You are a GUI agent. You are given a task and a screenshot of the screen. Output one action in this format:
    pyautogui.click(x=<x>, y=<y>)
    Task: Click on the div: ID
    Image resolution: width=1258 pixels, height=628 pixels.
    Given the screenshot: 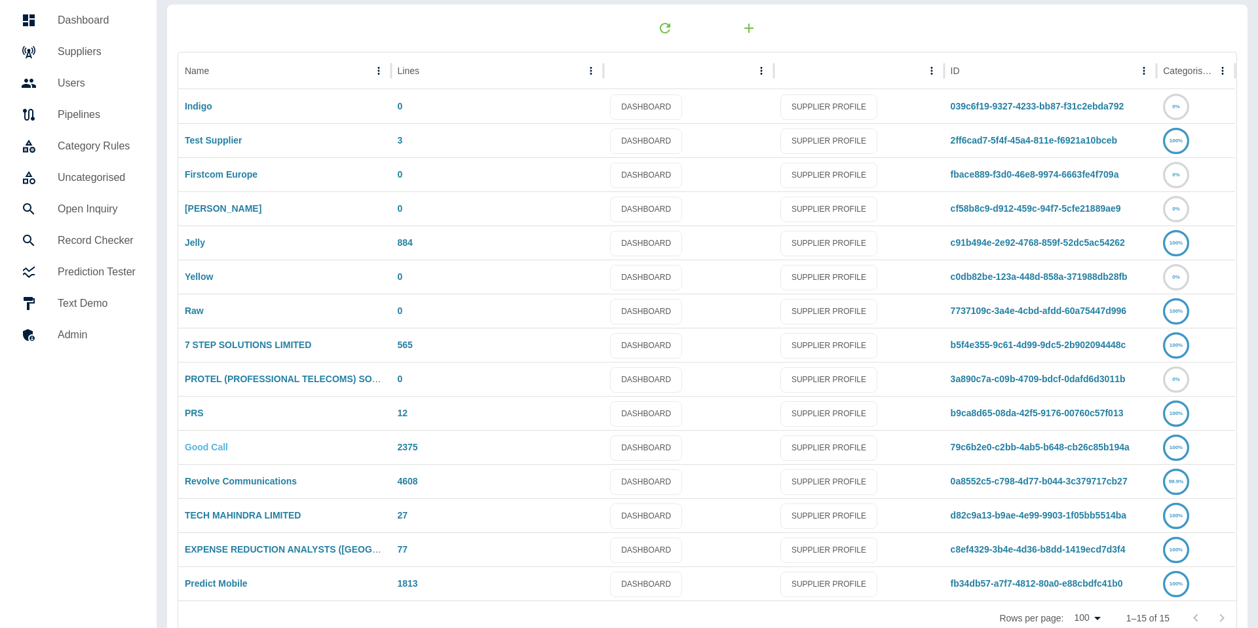 What is the action you would take?
    pyautogui.click(x=955, y=71)
    